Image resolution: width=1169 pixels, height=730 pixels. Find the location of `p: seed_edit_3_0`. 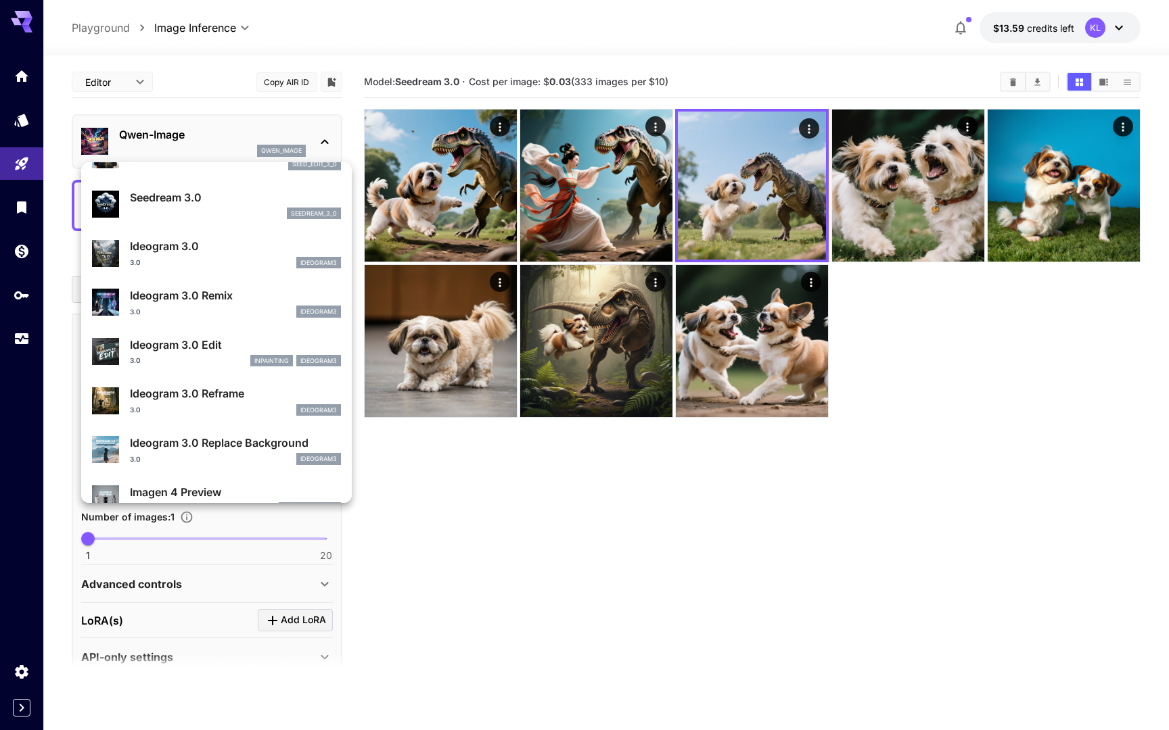

p: seed_edit_3_0 is located at coordinates (315, 164).